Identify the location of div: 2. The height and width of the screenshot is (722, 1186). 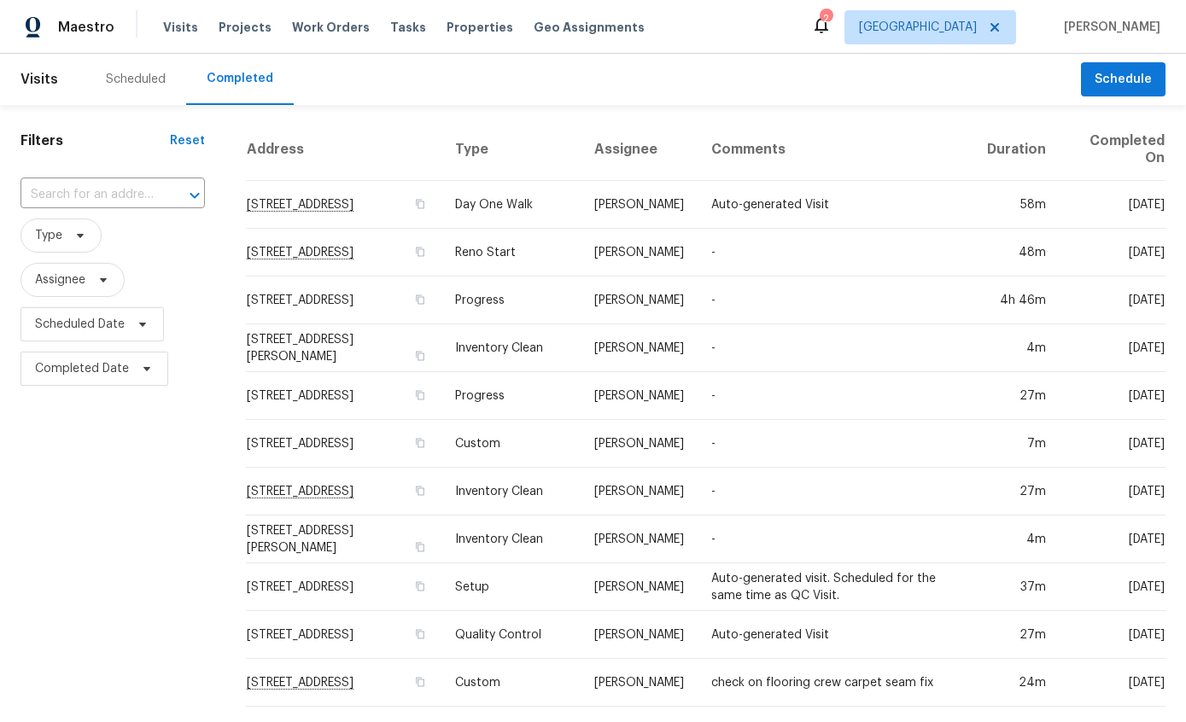
(825, 19).